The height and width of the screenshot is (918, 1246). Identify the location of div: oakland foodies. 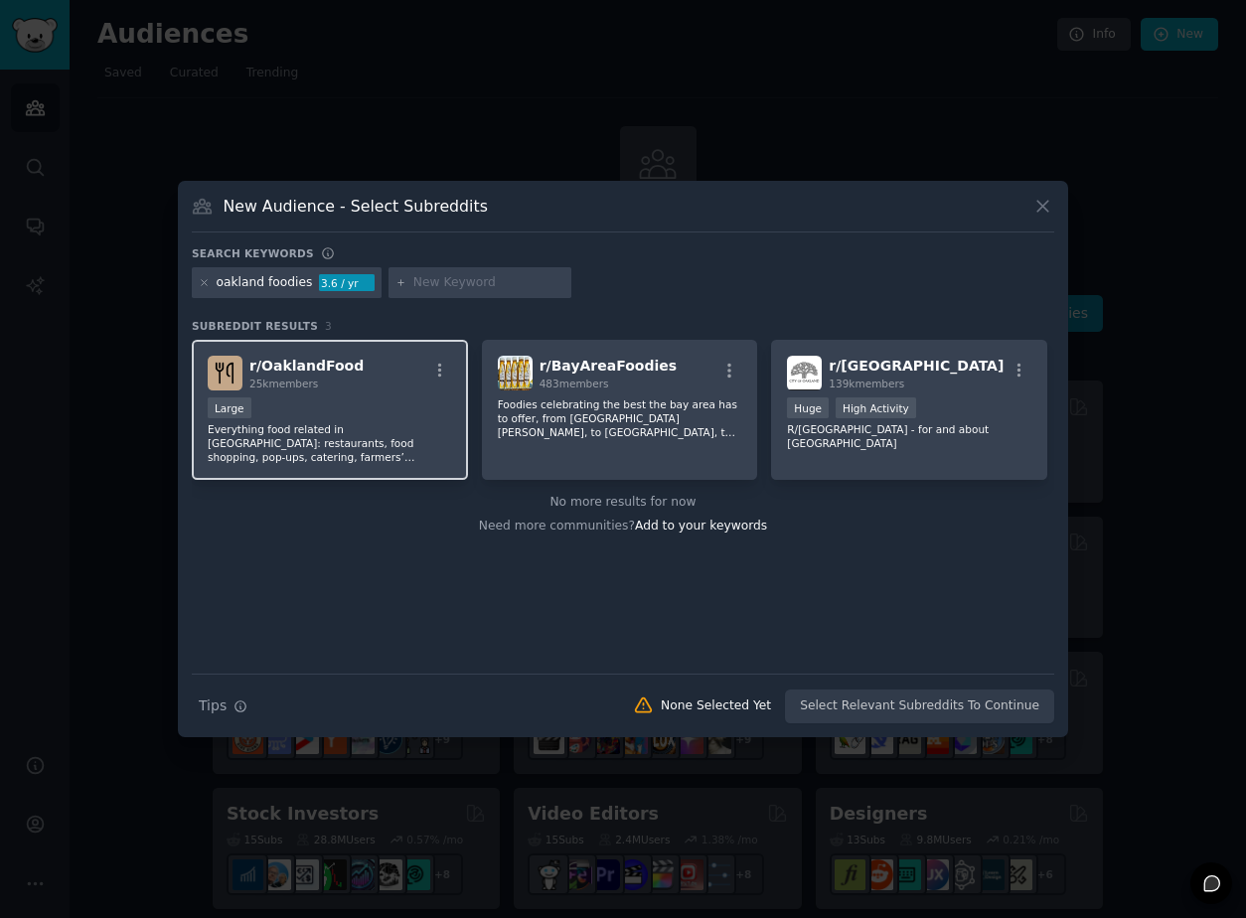
(264, 283).